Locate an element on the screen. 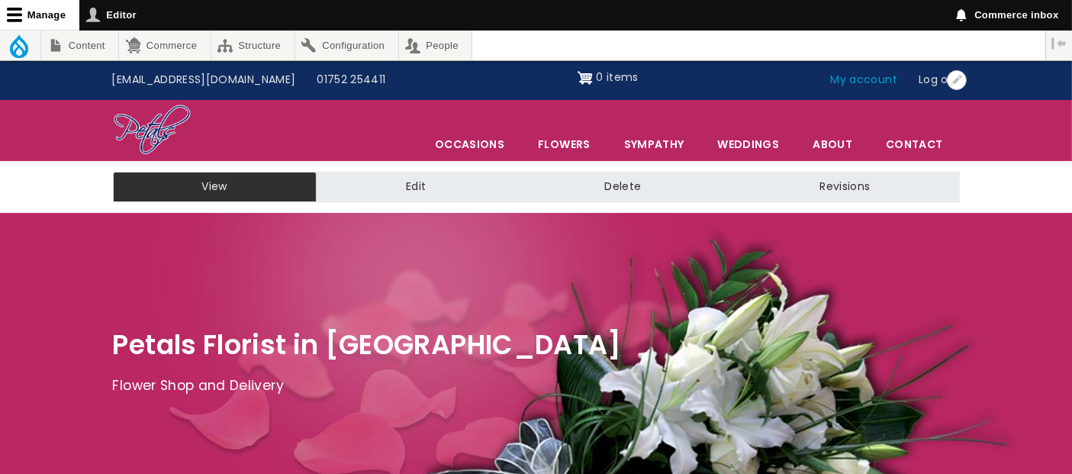  a: Content is located at coordinates (79, 45).